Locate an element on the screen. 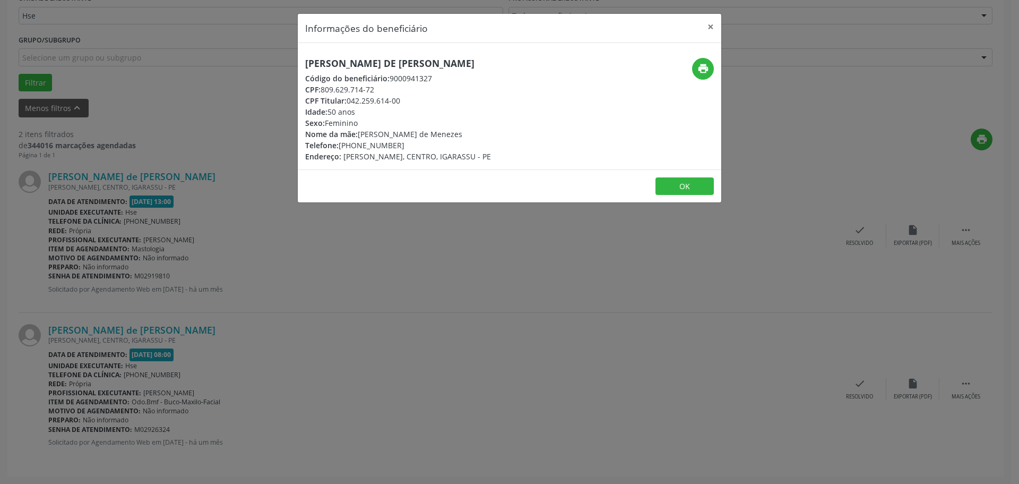 The height and width of the screenshot is (484, 1019). span: Idade: is located at coordinates (316, 111).